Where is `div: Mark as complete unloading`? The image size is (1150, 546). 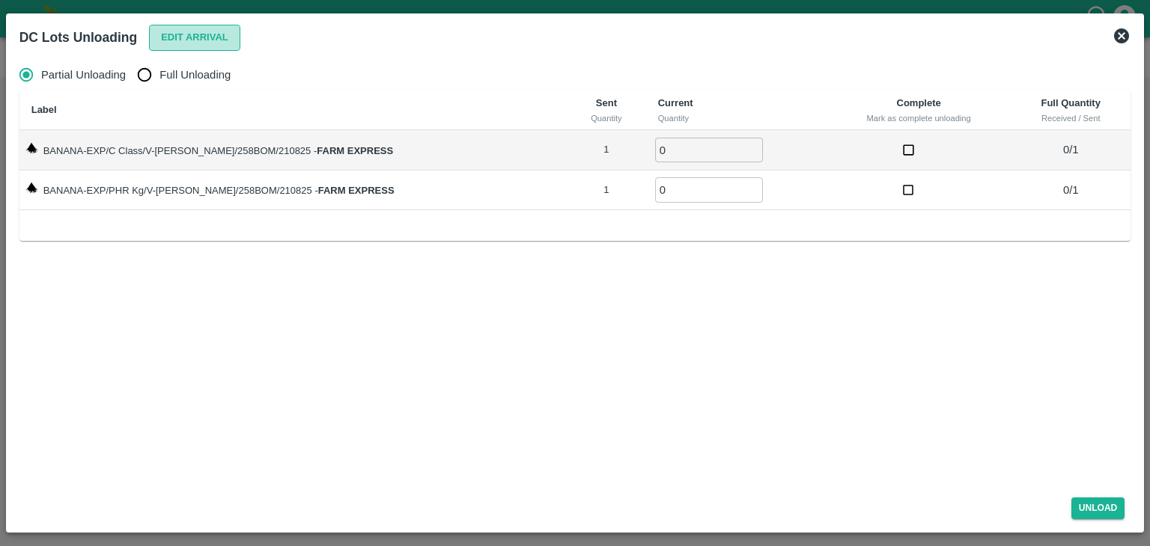 div: Mark as complete unloading is located at coordinates (918, 118).